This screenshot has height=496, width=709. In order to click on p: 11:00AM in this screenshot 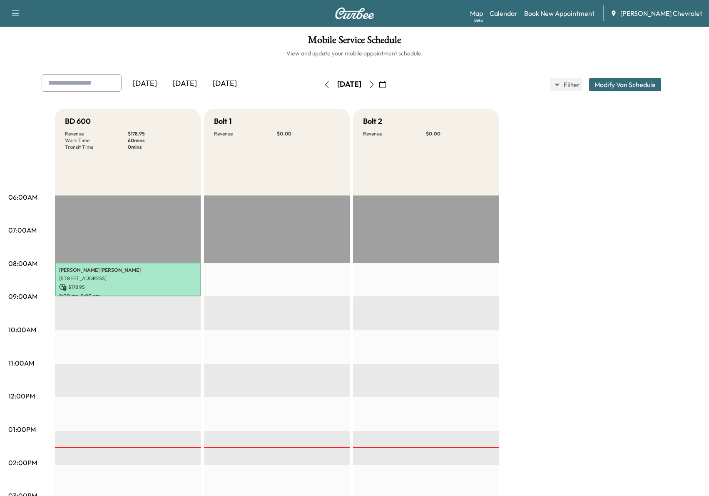, I will do `click(21, 363)`.